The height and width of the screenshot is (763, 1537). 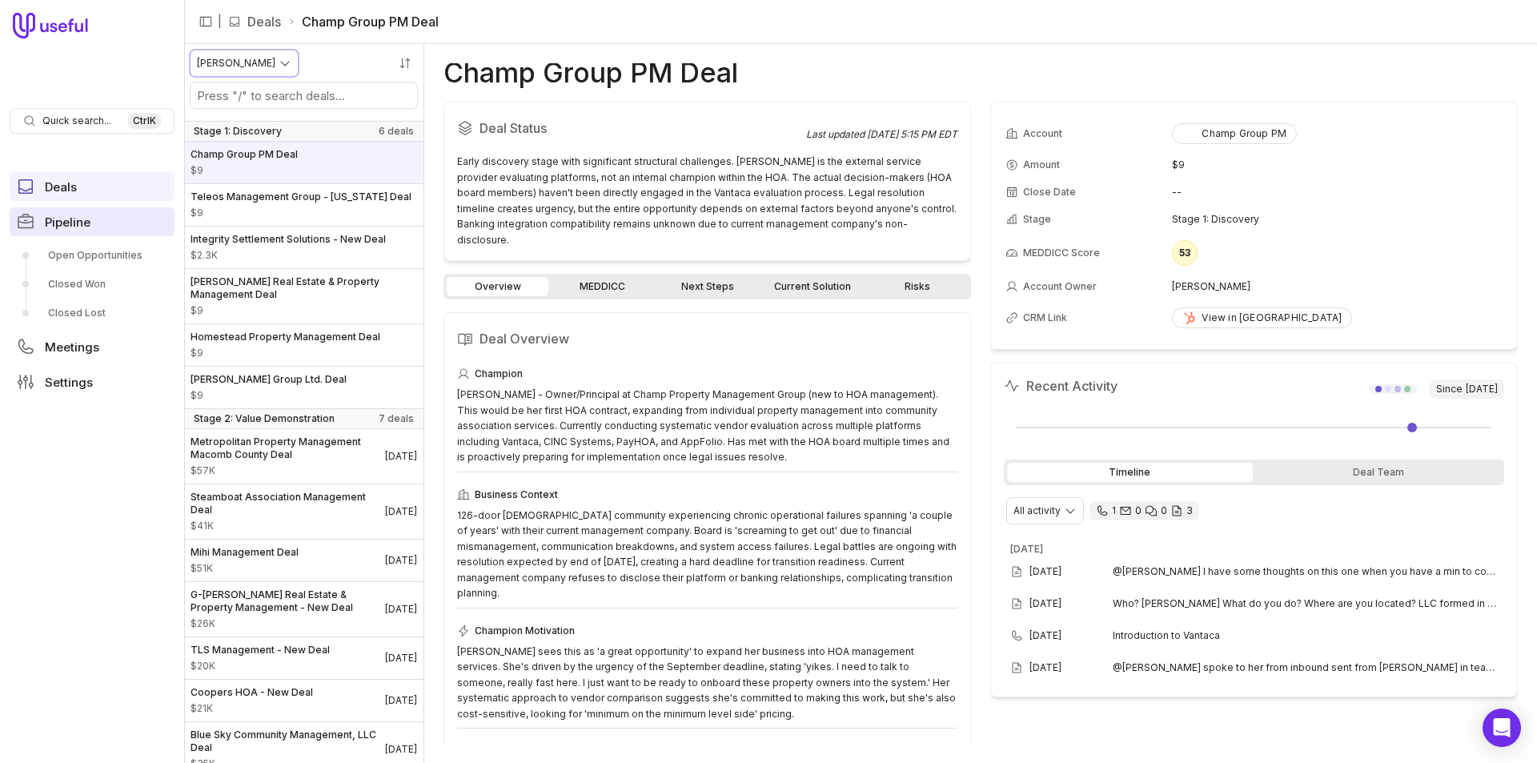 I want to click on span: Integrity Settlement Solutions - New Deal, so click(x=288, y=239).